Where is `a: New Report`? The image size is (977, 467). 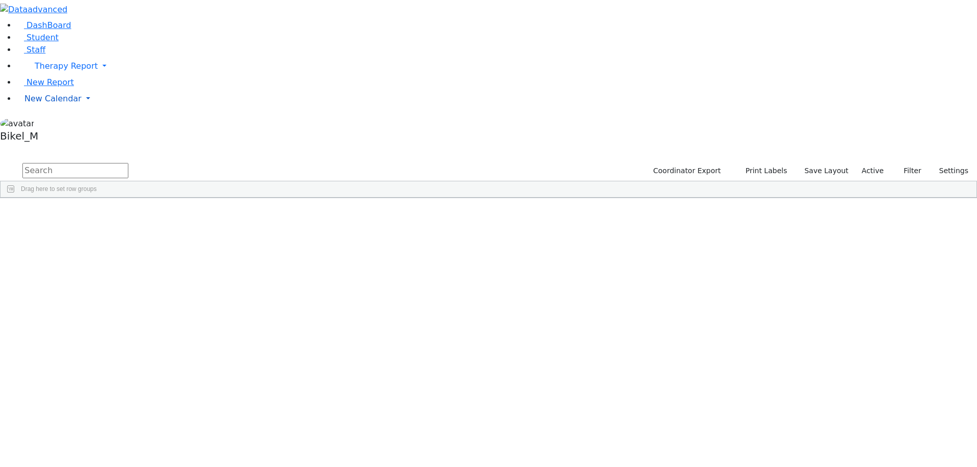 a: New Report is located at coordinates (45, 82).